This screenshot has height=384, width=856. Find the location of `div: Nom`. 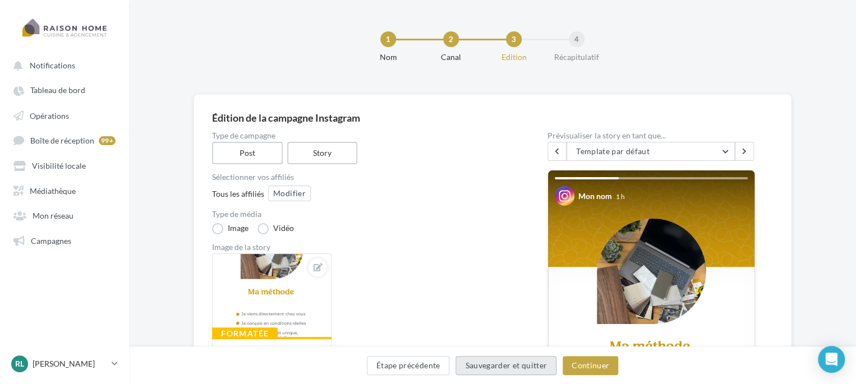

div: Nom is located at coordinates (388, 57).